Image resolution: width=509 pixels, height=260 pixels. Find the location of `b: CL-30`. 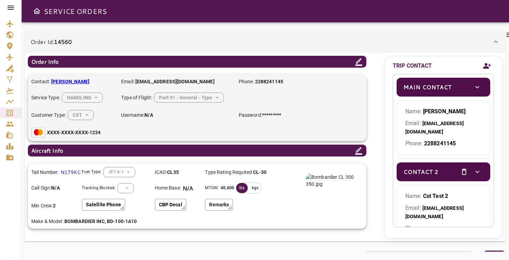

b: CL-30 is located at coordinates (260, 172).